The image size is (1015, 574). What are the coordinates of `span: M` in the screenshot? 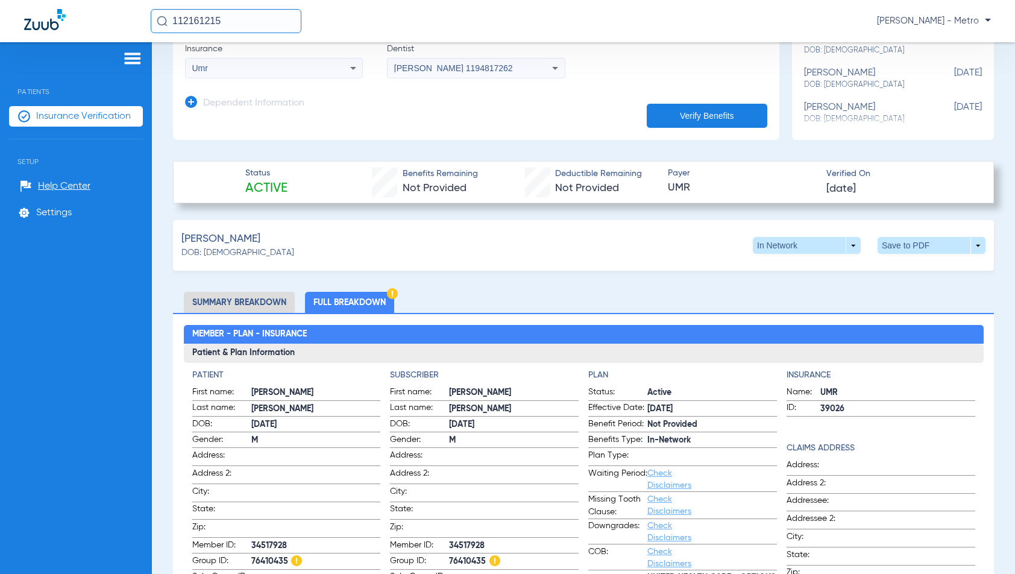 It's located at (514, 440).